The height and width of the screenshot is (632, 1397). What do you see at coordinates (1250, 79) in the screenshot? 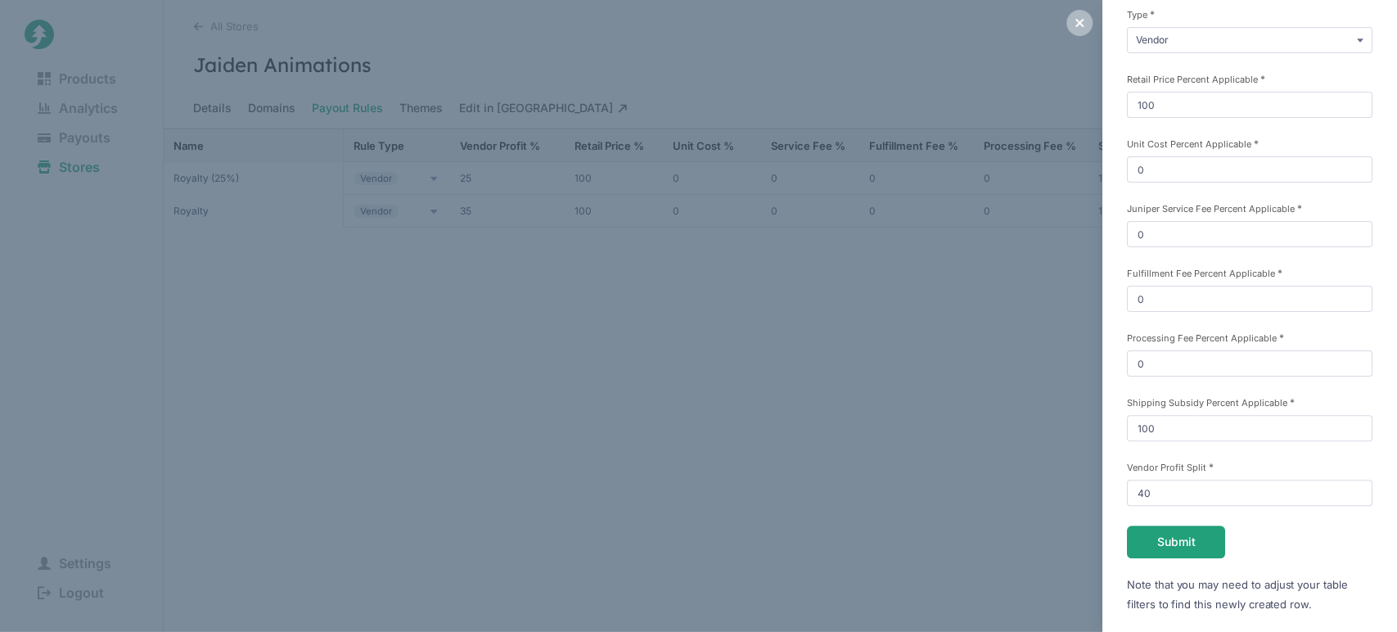
I see `label: Retail Price Percent Applicable` at bounding box center [1250, 79].